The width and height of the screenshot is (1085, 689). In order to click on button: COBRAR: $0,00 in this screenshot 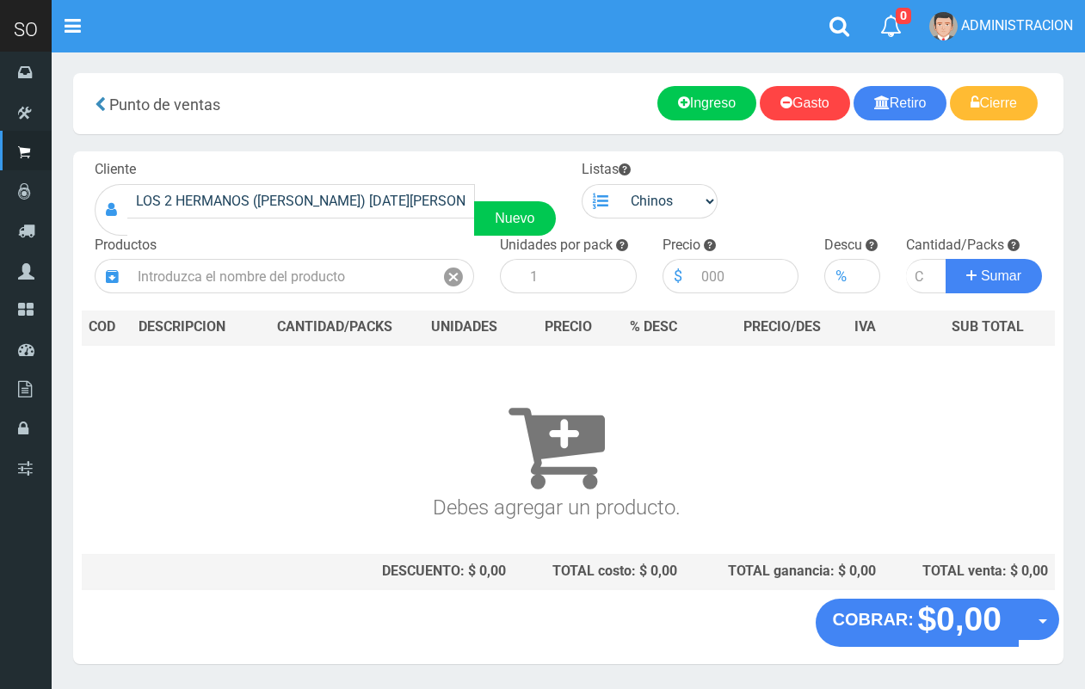, I will do `click(918, 623)`.